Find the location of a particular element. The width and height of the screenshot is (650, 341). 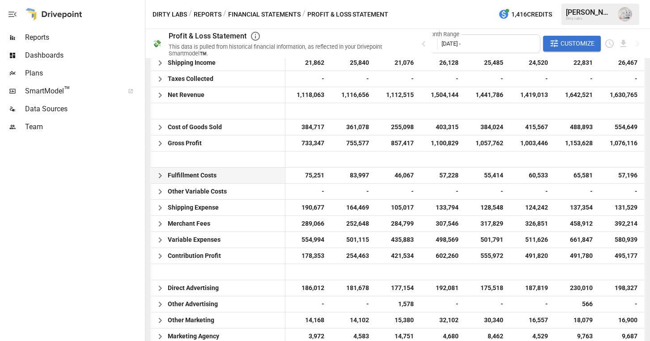

div: Profit & Loss Statement is located at coordinates (208, 36).